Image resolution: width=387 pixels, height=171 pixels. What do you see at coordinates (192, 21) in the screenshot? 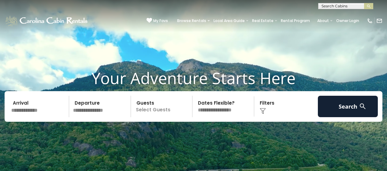
I see `a: Browse Rentals` at bounding box center [192, 21].